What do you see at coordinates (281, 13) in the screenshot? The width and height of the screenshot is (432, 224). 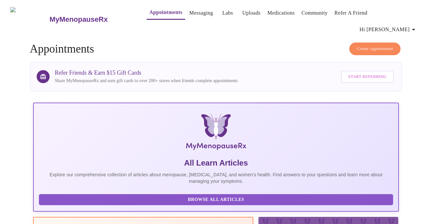 I see `button: Medications` at bounding box center [281, 13].